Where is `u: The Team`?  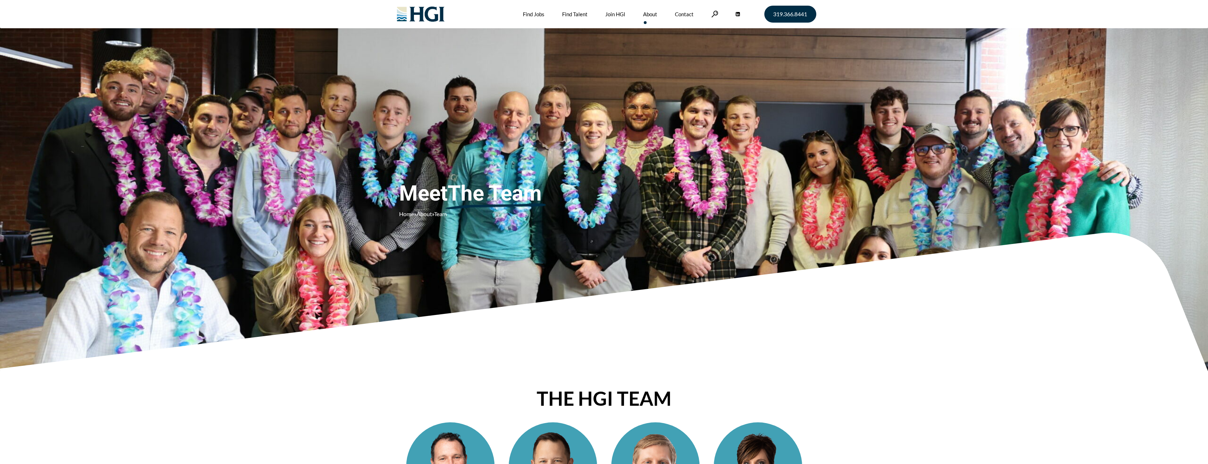
u: The Team is located at coordinates (494, 194).